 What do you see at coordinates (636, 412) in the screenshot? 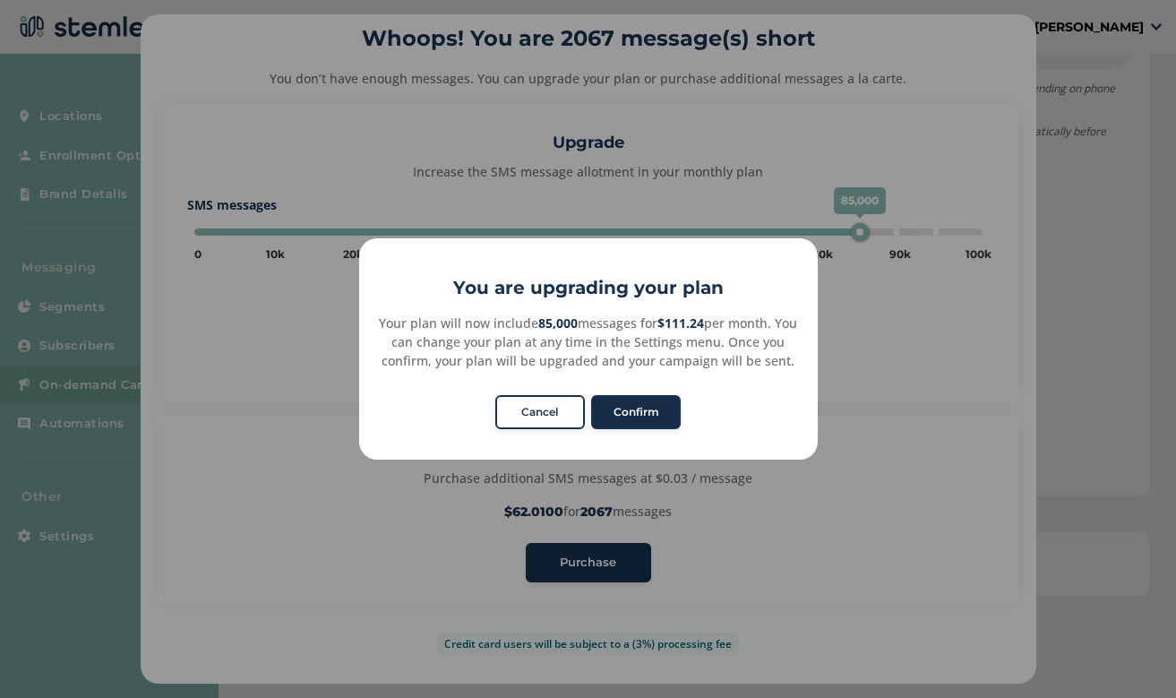
I see `button: Confirm` at bounding box center [636, 412].